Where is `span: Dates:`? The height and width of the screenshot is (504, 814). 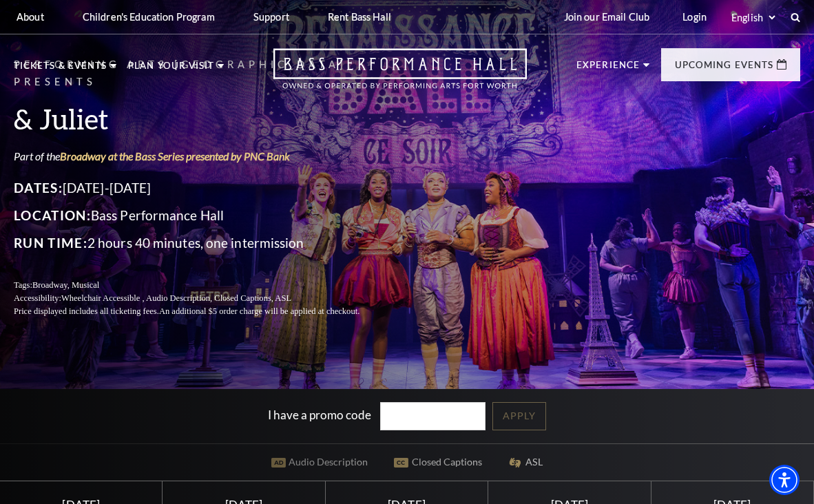 span: Dates: is located at coordinates (38, 188).